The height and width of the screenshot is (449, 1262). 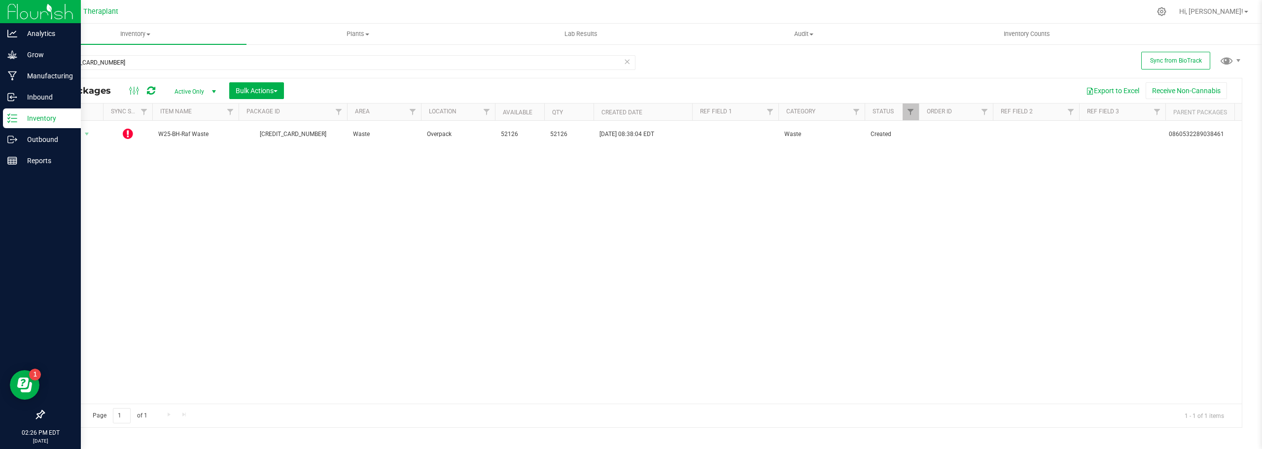 What do you see at coordinates (135, 34) in the screenshot?
I see `span: Inventory` at bounding box center [135, 34].